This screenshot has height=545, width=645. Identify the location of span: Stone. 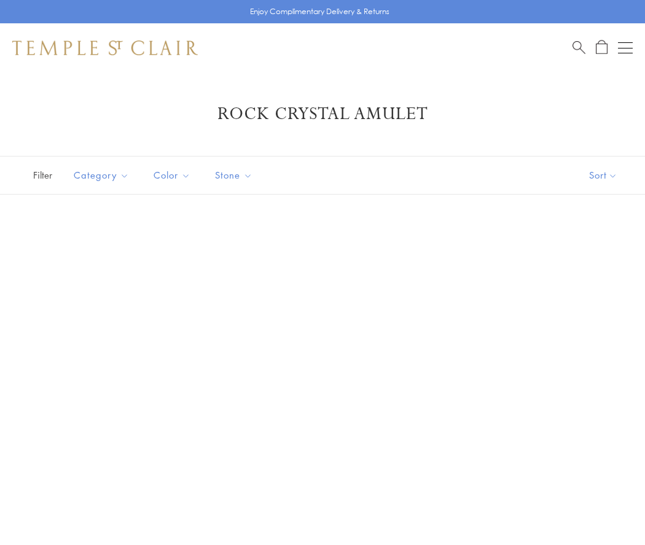
(235, 175).